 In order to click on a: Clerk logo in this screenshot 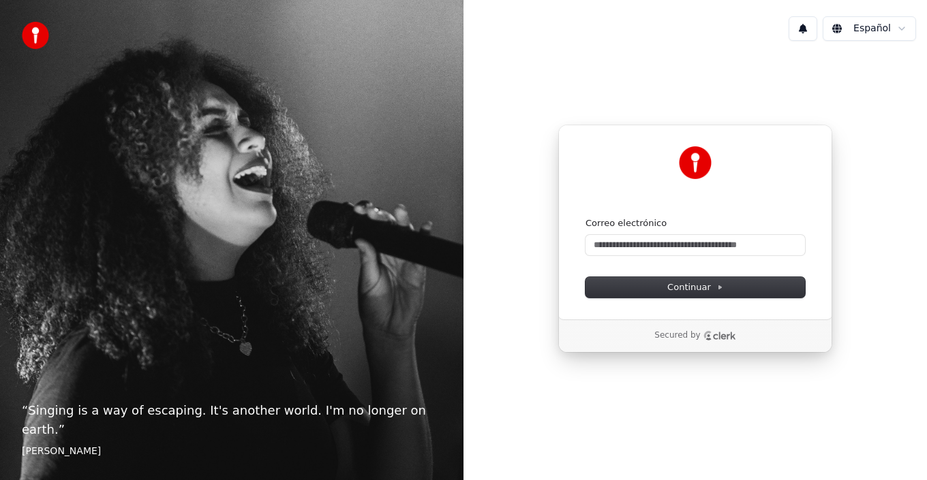, I will do `click(719, 336)`.